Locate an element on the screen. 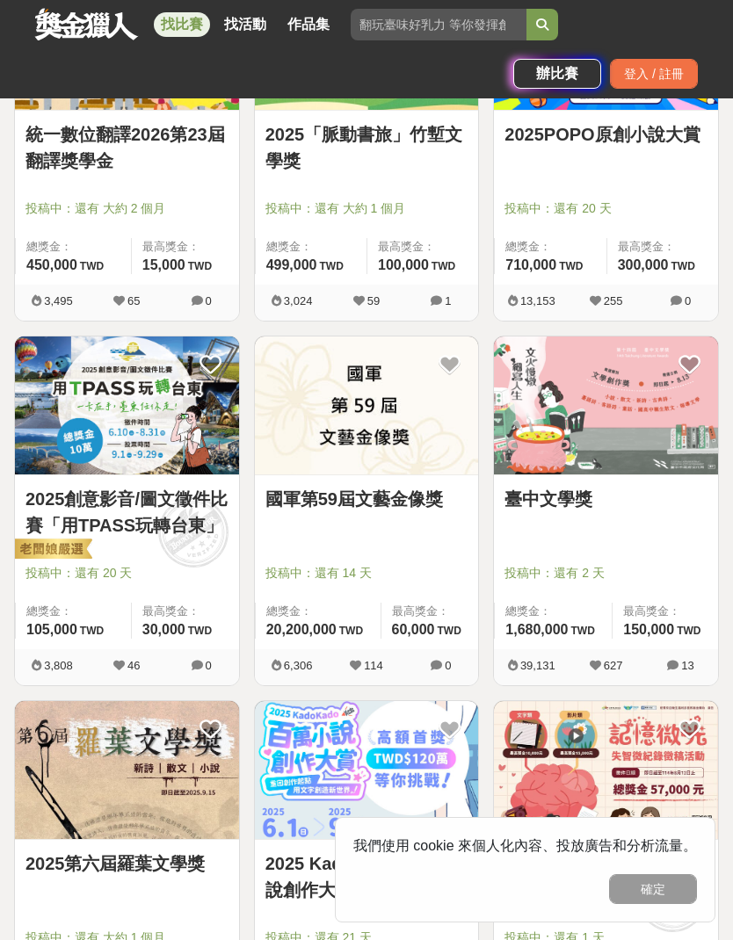  span: 投稿中：還有 大約 2 個月 is located at coordinates (127, 208).